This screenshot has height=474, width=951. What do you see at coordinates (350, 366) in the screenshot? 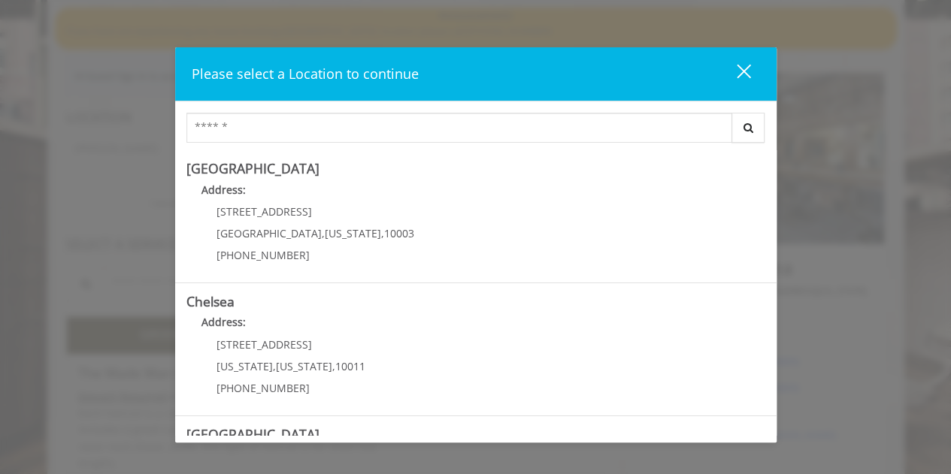
I see `span: 10011` at bounding box center [350, 366].